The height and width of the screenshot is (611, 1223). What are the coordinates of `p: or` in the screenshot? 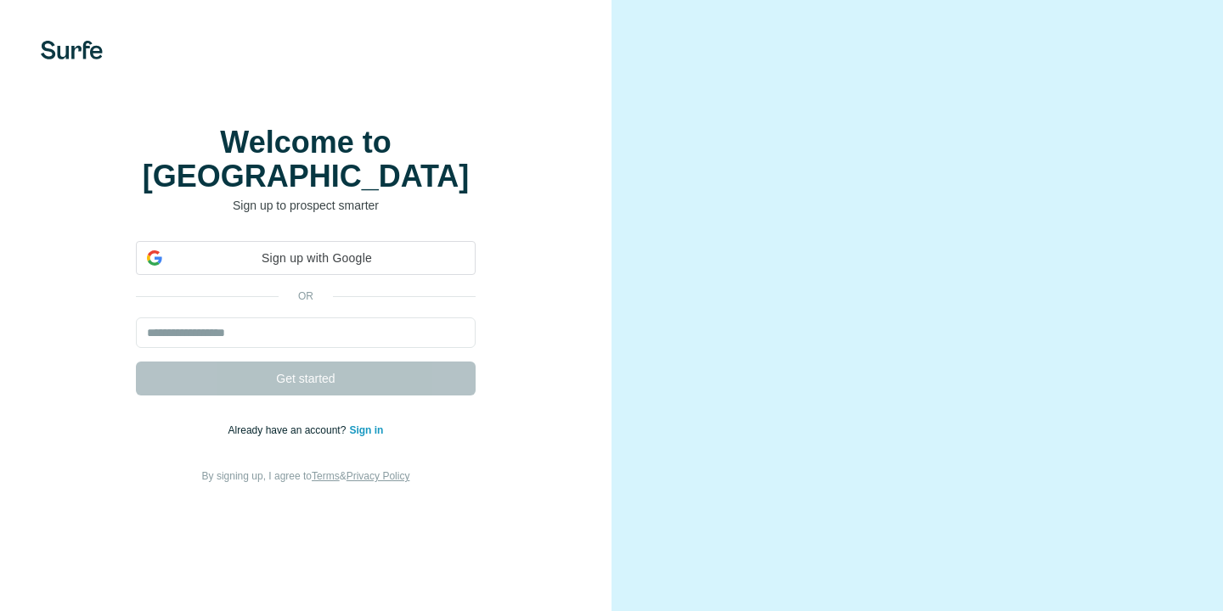 It's located at (306, 296).